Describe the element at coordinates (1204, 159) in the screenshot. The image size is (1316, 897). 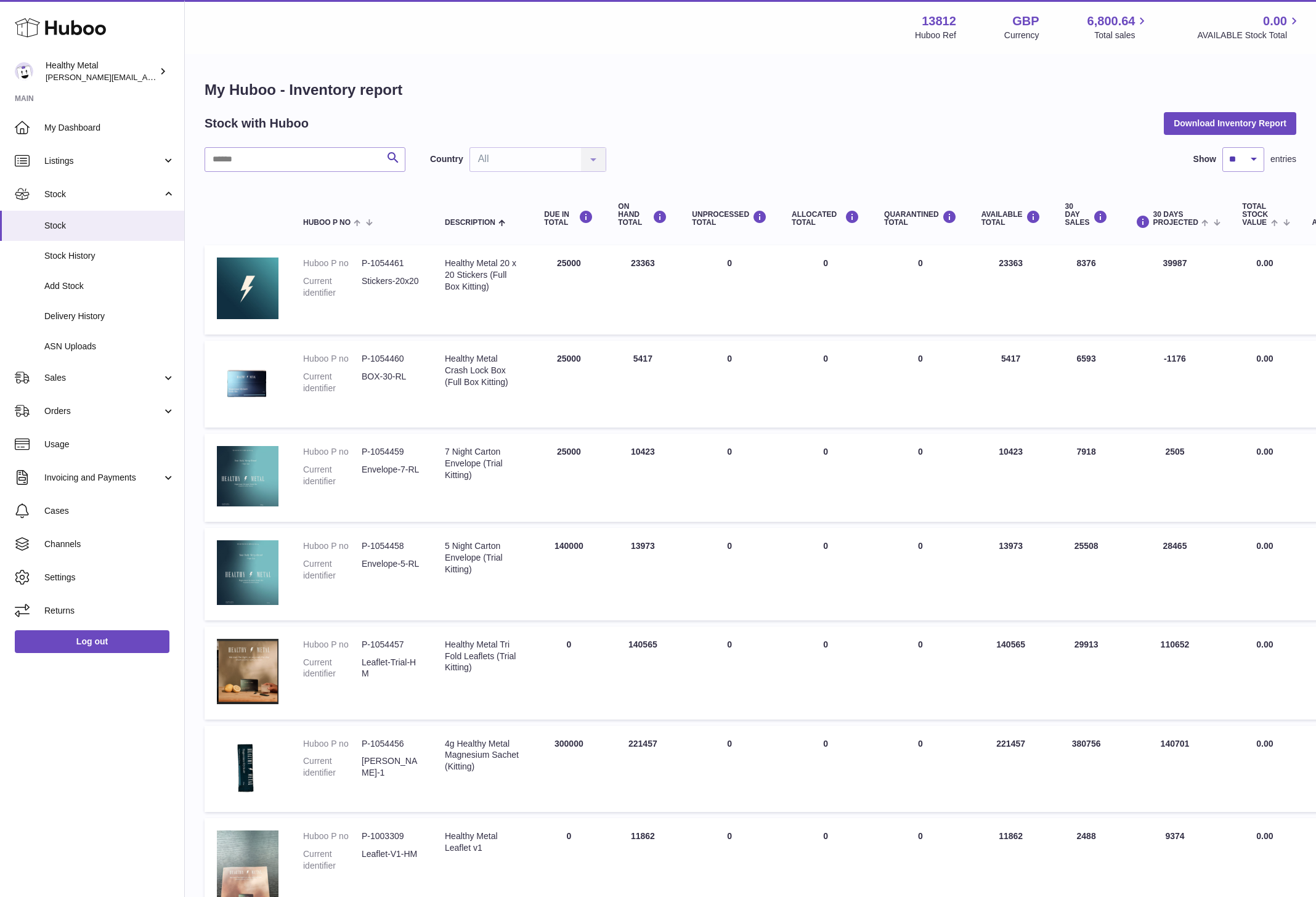
I see `label: Show` at that location.